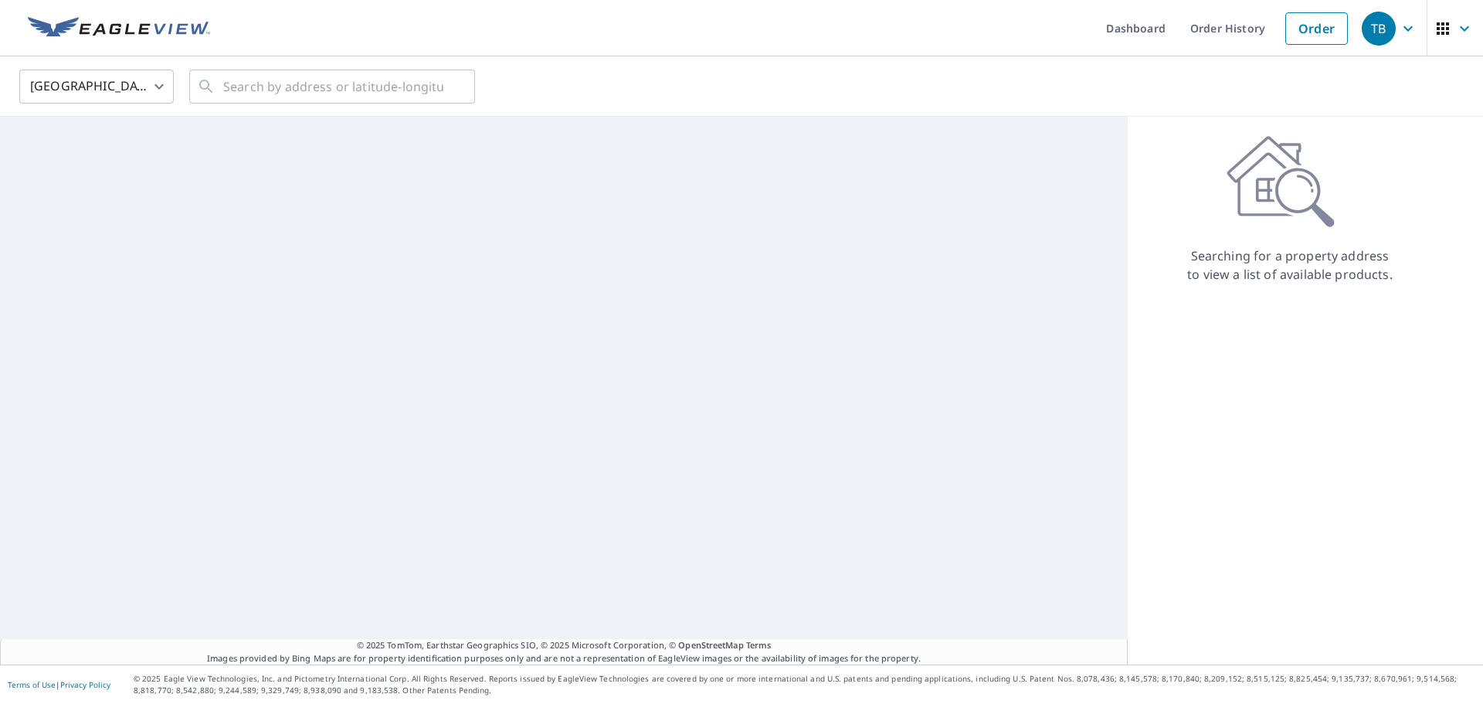 The height and width of the screenshot is (704, 1483). I want to click on input: Search by address or latitude-longitude, so click(333, 87).